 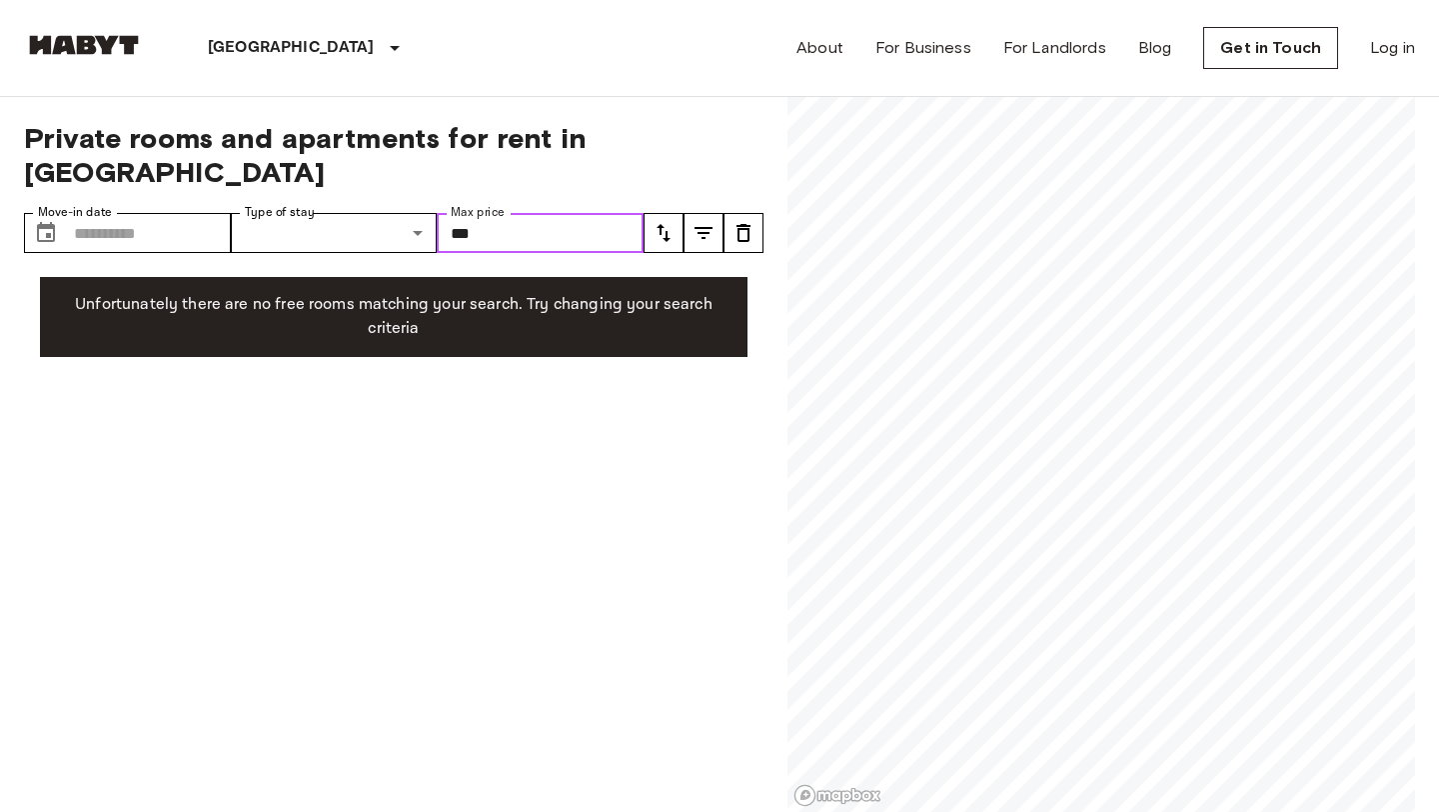 I want to click on a: Blog, so click(x=1155, y=48).